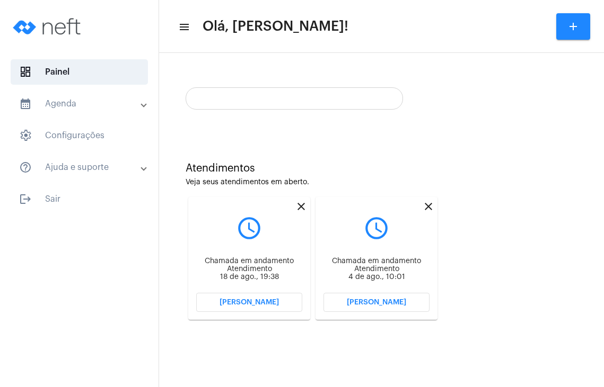 This screenshot has width=604, height=387. Describe the element at coordinates (249, 277) in the screenshot. I see `div: 18 de ago., 19:38` at that location.